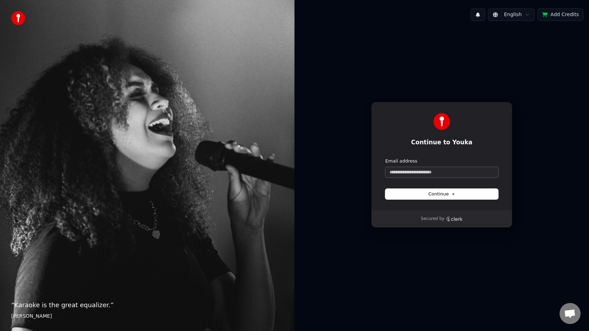  I want to click on h1: Continue to Youka, so click(442, 143).